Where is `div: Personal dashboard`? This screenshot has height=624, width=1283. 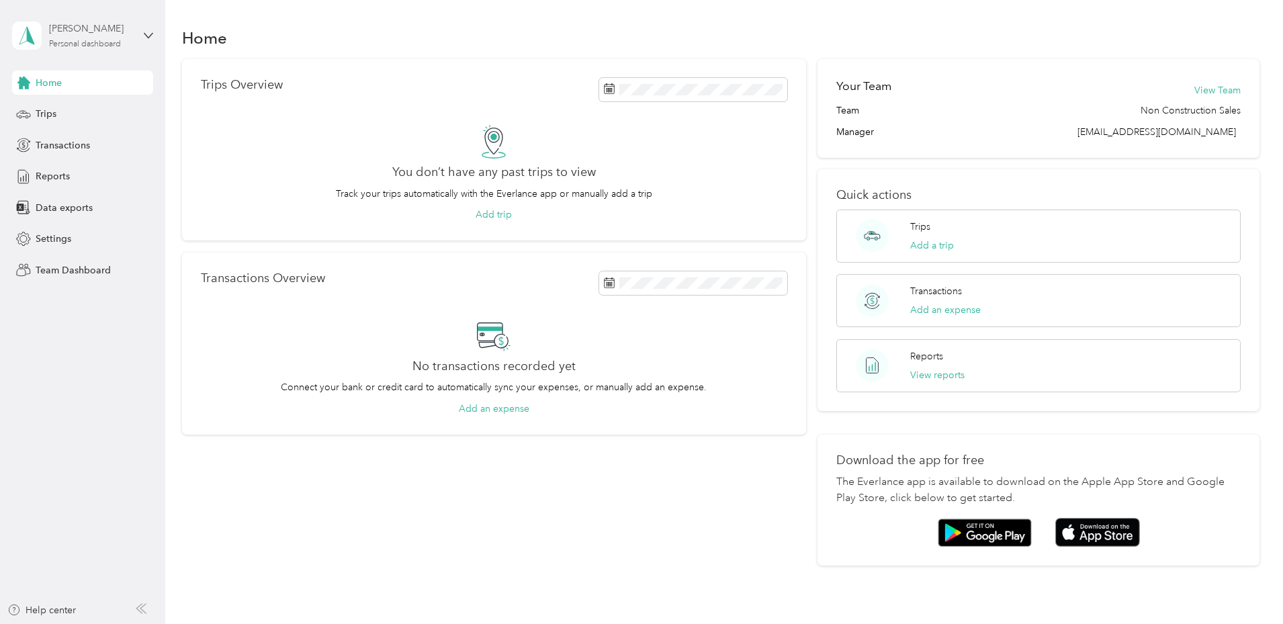
div: Personal dashboard is located at coordinates (85, 44).